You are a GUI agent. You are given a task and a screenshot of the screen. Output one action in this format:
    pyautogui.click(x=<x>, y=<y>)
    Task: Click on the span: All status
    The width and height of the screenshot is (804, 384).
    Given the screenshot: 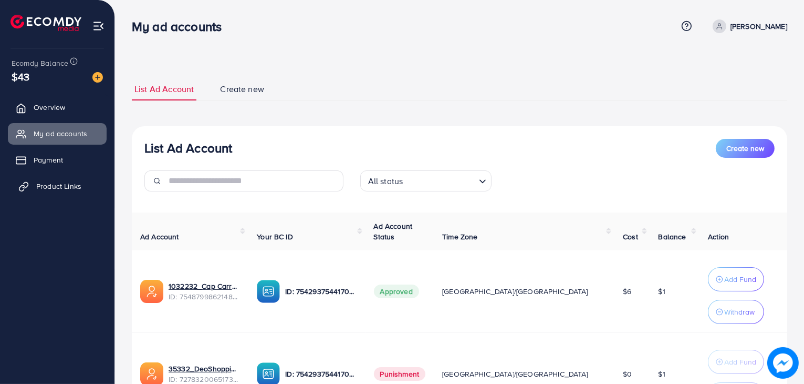 What is the action you would take?
    pyautogui.click(x=386, y=181)
    